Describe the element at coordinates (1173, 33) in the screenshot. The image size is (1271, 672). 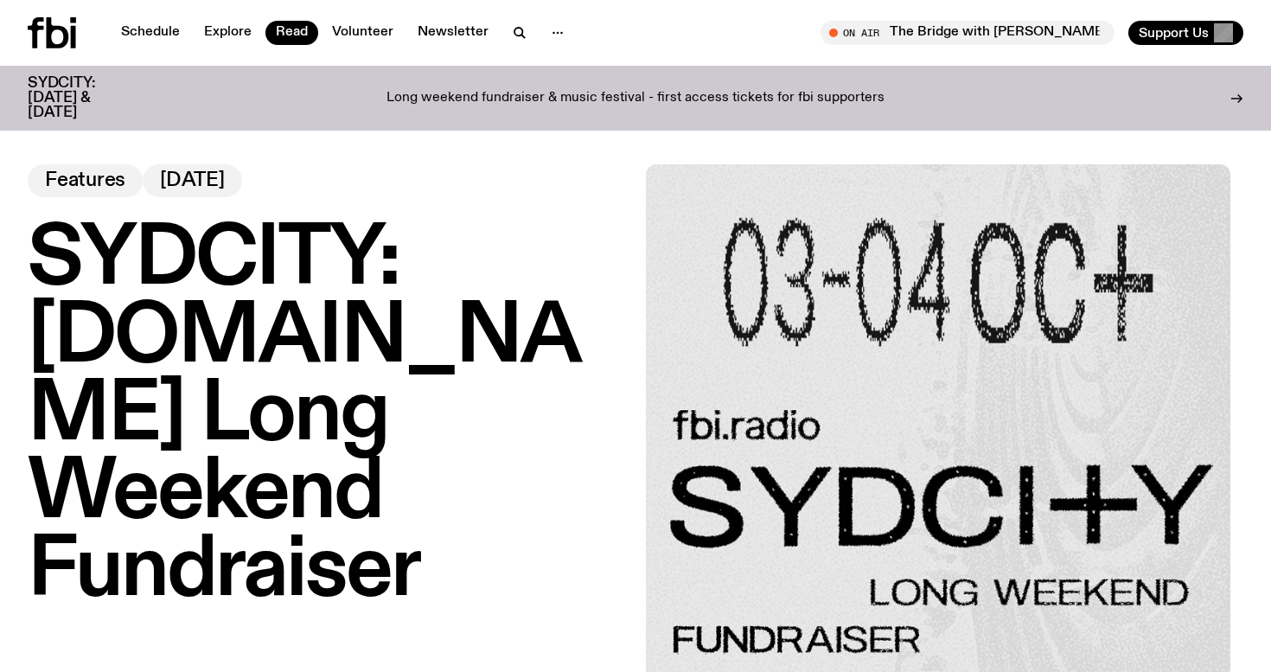
I see `span: Support Us` at that location.